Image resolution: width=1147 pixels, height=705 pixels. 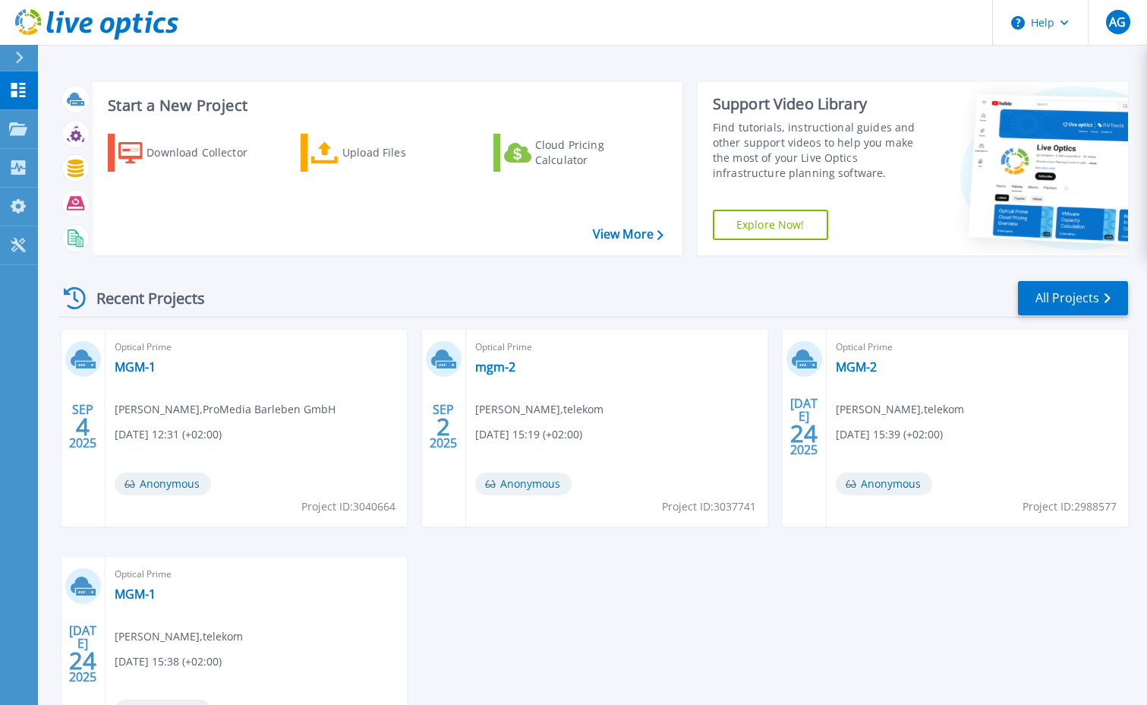 I want to click on div: Support Video Library, so click(x=821, y=104).